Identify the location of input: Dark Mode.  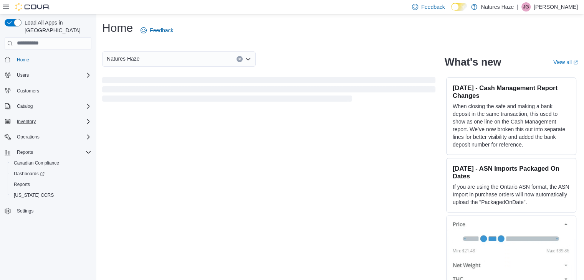
(459, 7).